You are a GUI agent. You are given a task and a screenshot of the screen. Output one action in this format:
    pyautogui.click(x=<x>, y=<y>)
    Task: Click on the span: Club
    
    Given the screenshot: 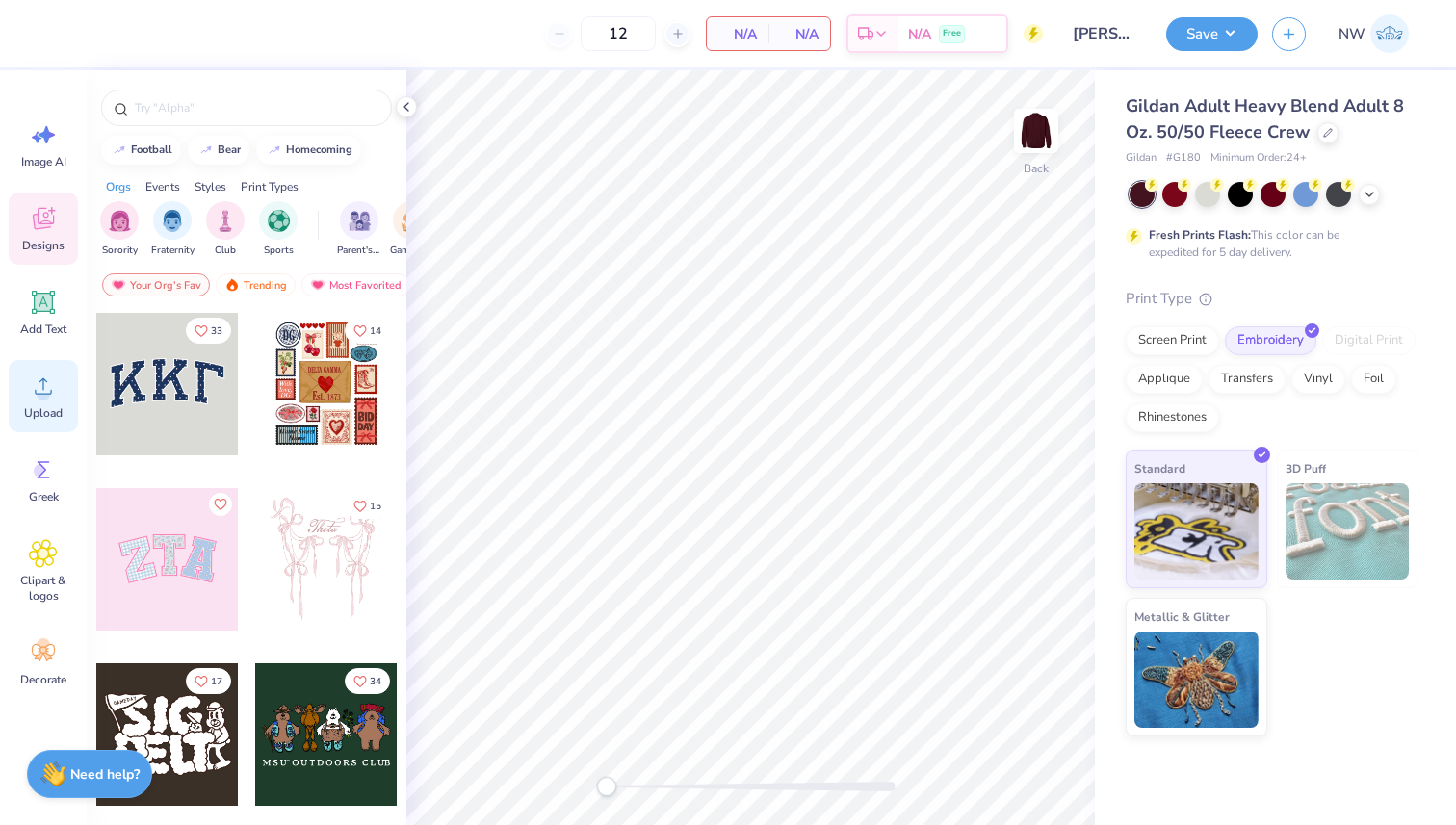 What is the action you would take?
    pyautogui.click(x=225, y=251)
    